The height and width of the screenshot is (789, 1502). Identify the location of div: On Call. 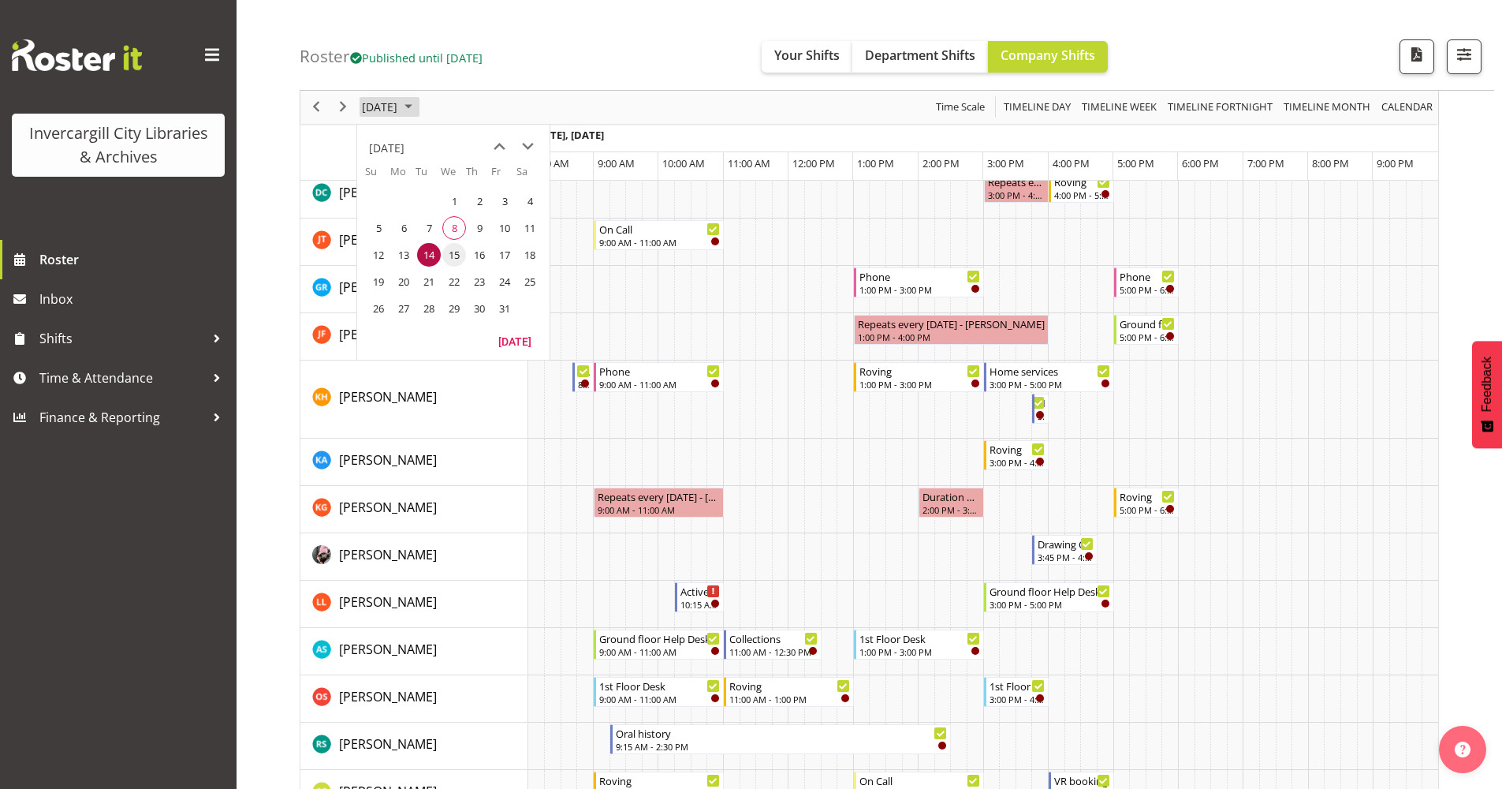
(659, 229).